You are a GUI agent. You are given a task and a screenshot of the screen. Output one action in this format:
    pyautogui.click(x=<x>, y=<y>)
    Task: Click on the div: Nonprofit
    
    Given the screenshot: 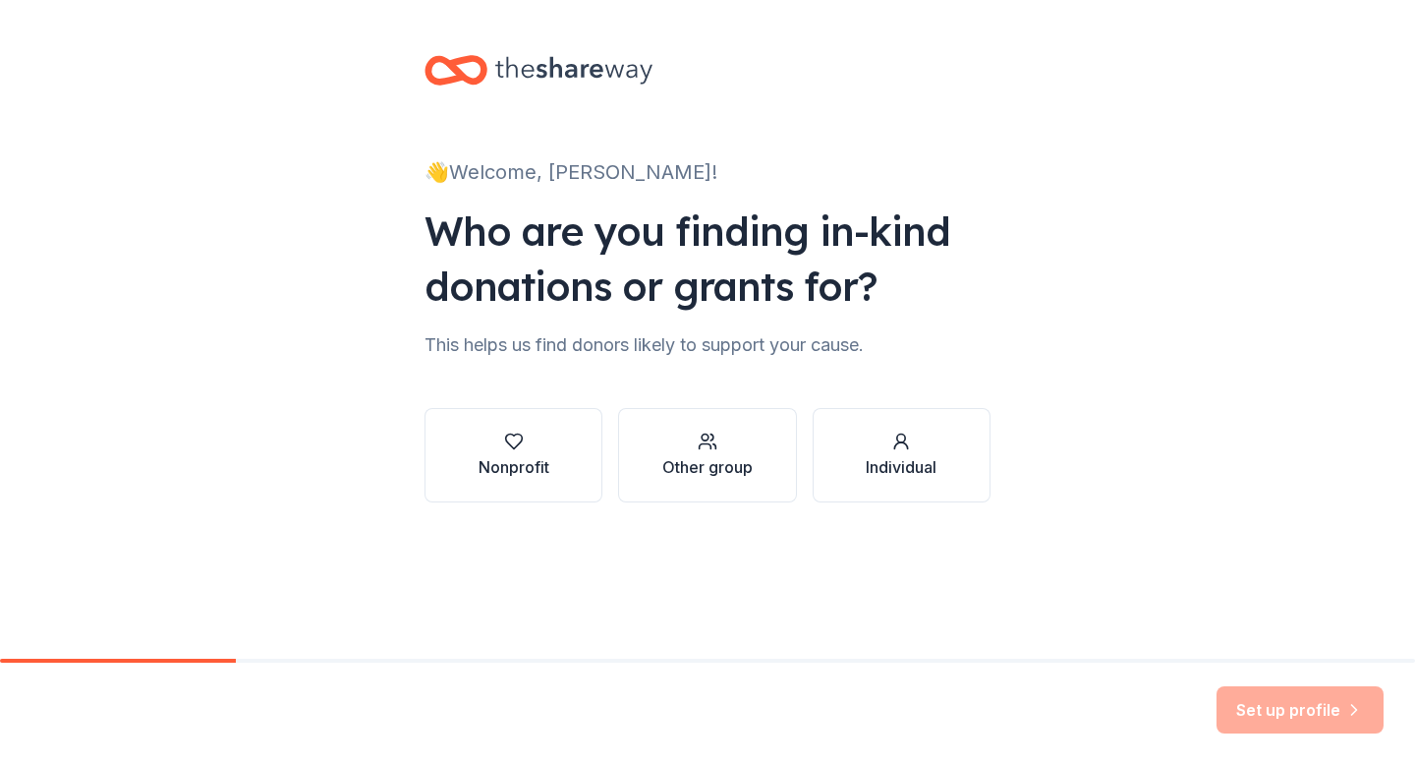 What is the action you would take?
    pyautogui.click(x=514, y=467)
    